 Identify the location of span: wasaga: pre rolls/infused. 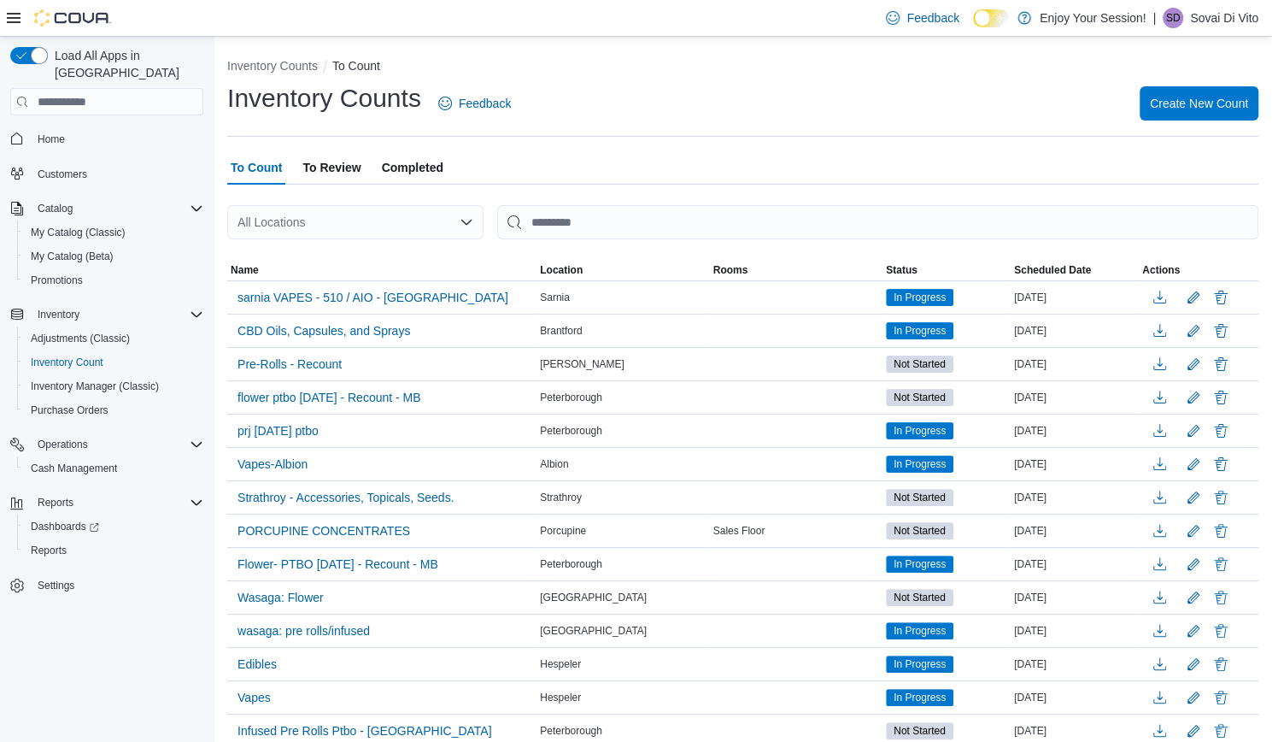
(303, 631).